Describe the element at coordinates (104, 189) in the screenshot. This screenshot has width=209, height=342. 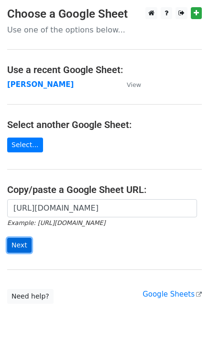
I see `h4: Copy/paste a Google Sheet URL:` at that location.